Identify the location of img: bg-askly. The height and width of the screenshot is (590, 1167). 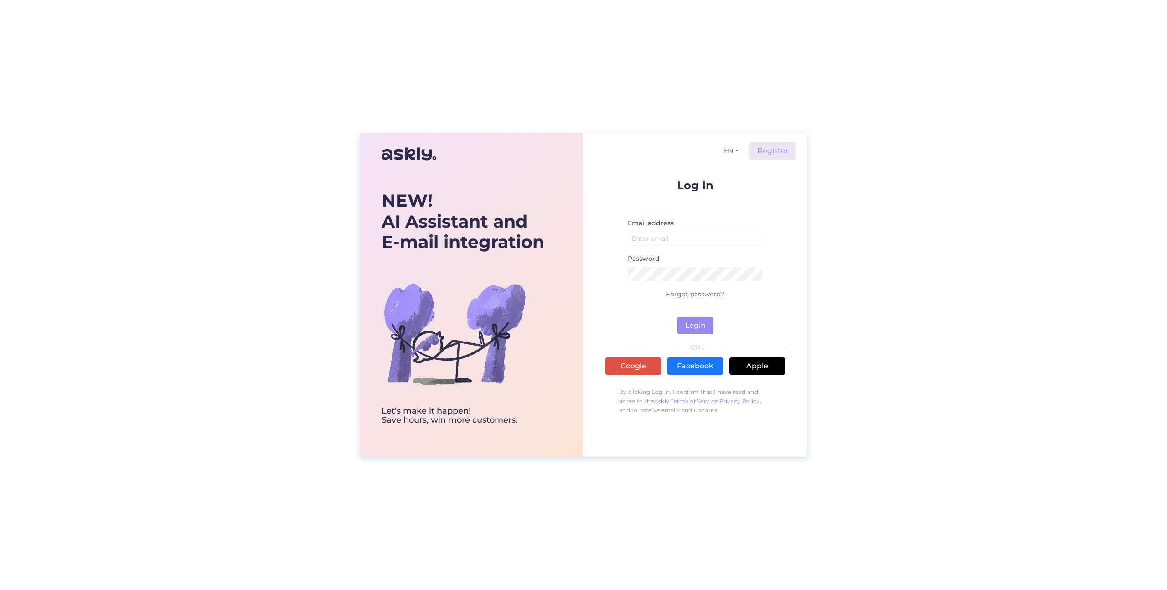
(454, 334).